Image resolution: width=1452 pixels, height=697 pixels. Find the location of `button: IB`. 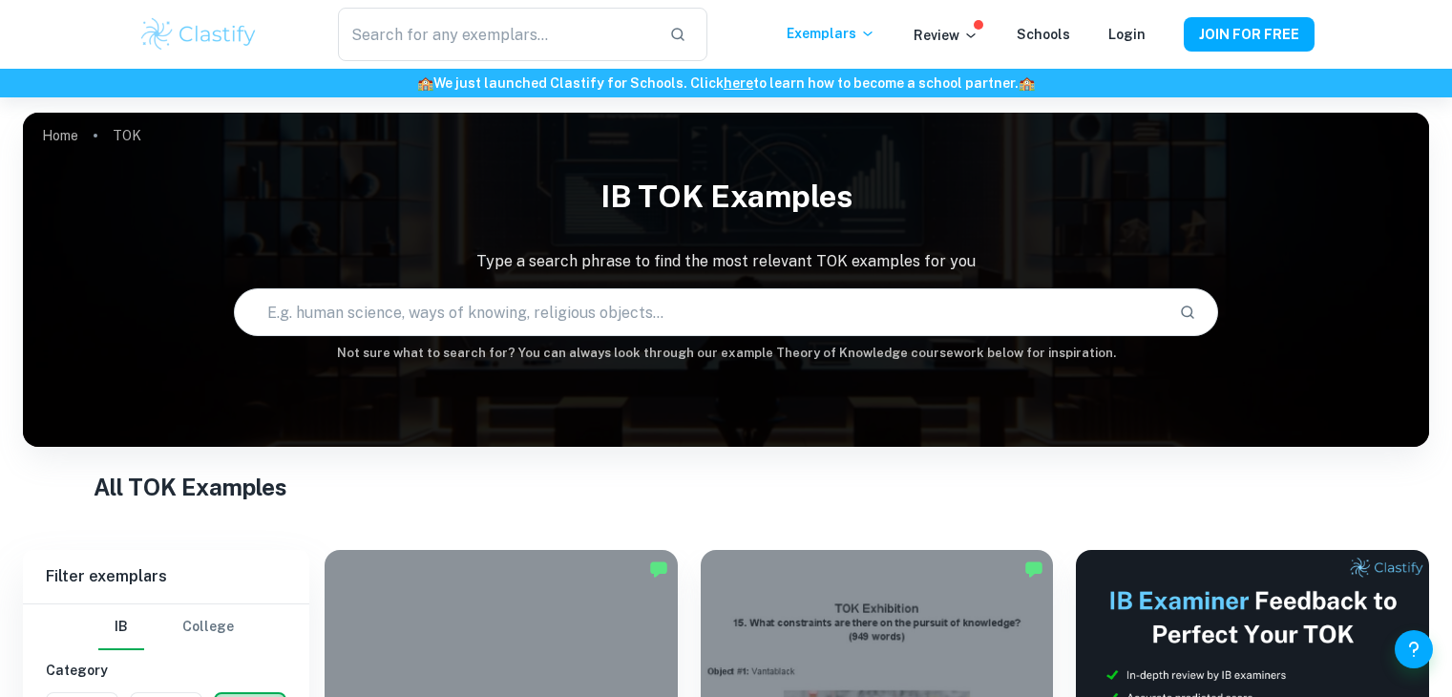

button: IB is located at coordinates (121, 627).